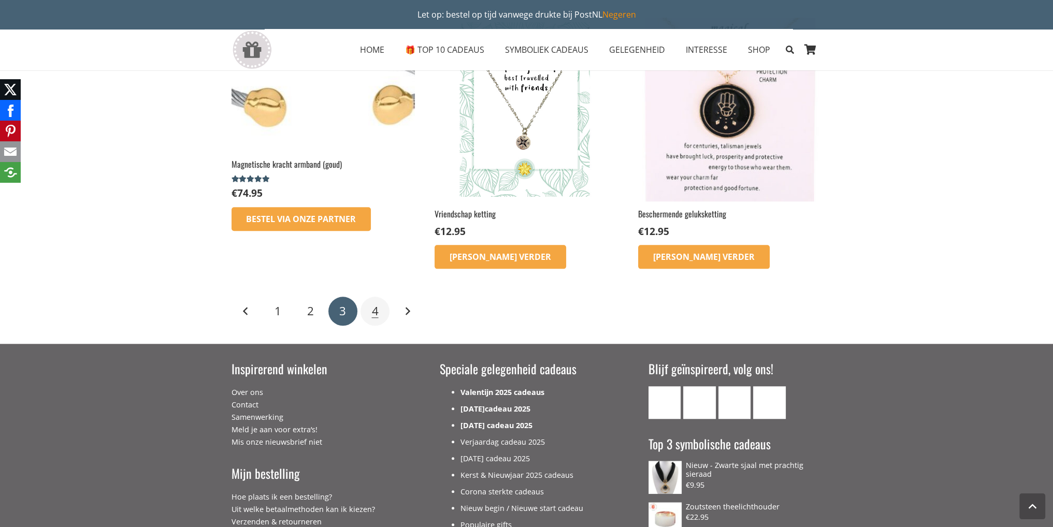  What do you see at coordinates (508, 409) in the screenshot?
I see `a: cadeau 2025` at bounding box center [508, 409].